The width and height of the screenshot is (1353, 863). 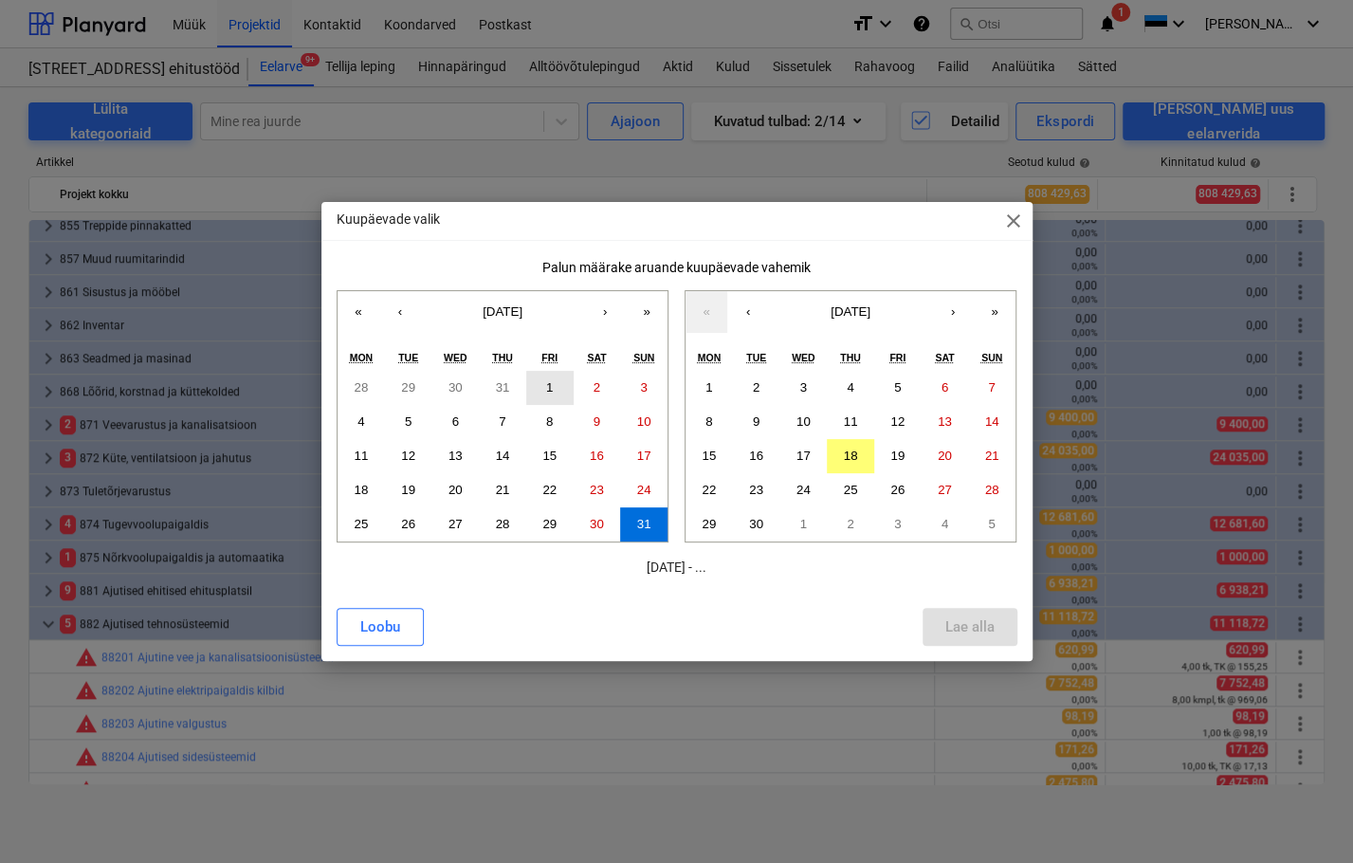 I want to click on abbr: September 9, 2025, so click(x=755, y=421).